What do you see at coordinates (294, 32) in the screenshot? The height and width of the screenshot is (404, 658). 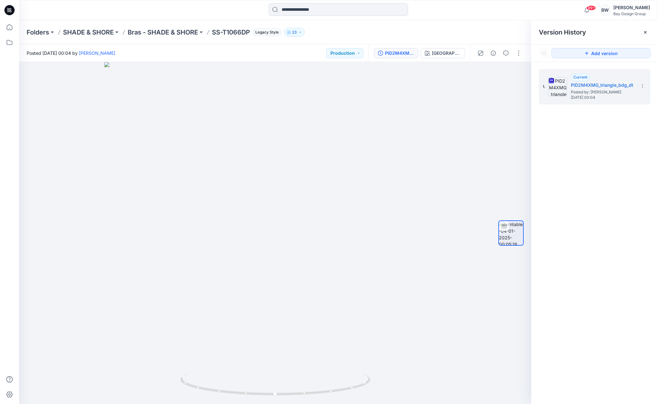 I see `p: 23` at bounding box center [294, 32].